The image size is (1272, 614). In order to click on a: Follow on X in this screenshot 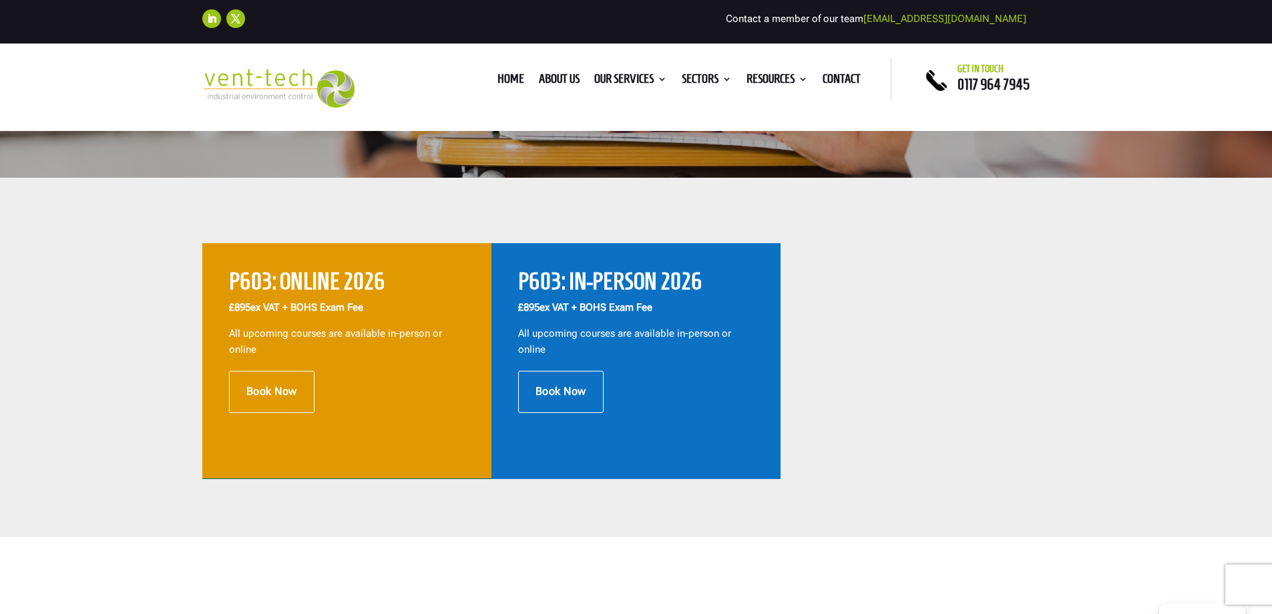, I will do `click(236, 19)`.